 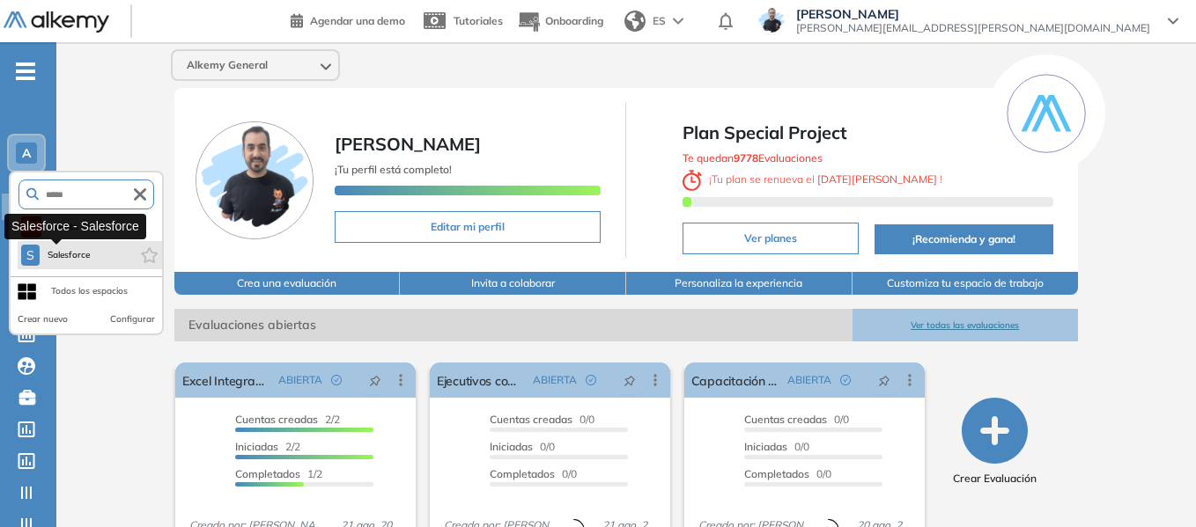 I want to click on span: Agendar una demo, so click(x=357, y=20).